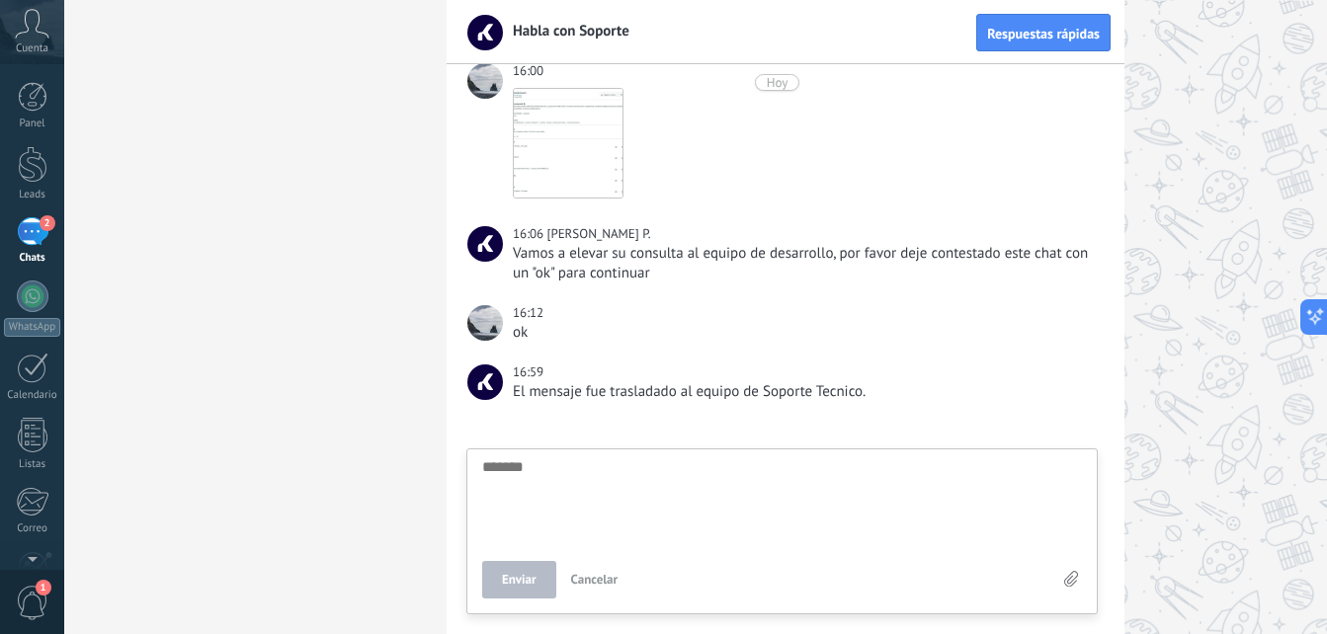  I want to click on span: 2, so click(47, 223).